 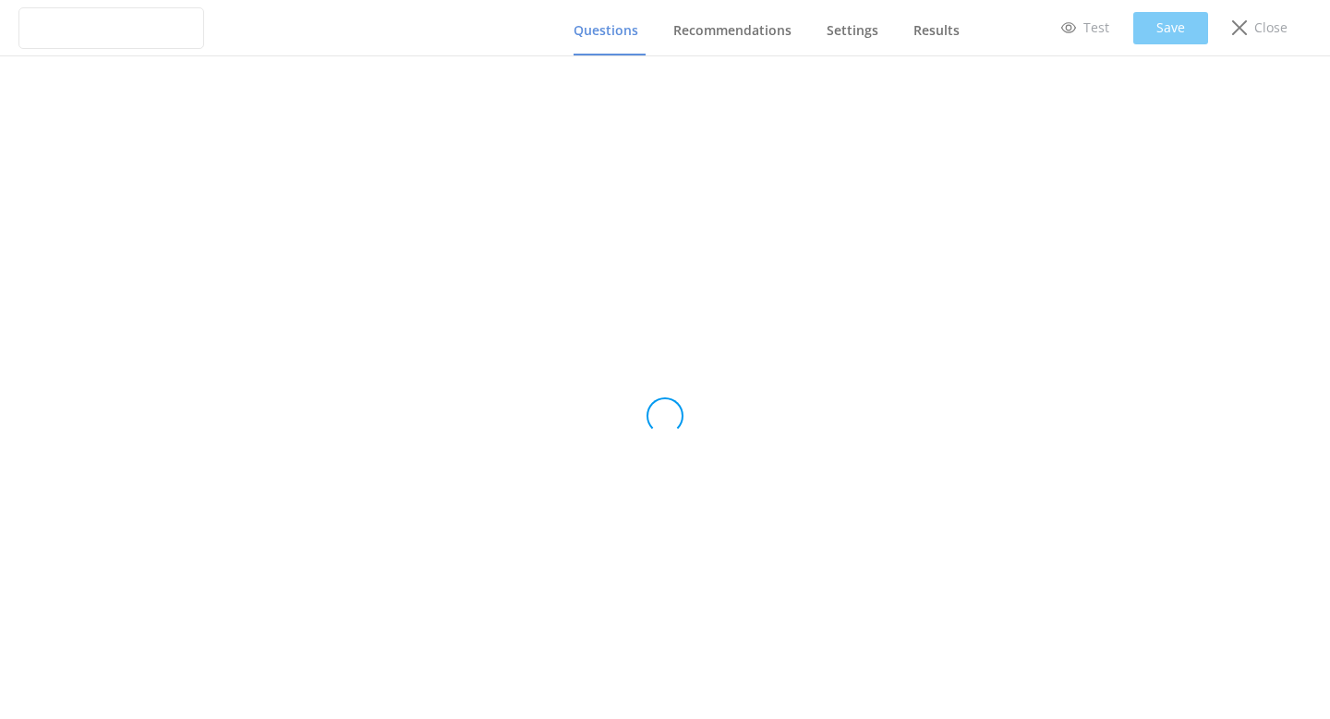 I want to click on span: Recommendations, so click(x=732, y=30).